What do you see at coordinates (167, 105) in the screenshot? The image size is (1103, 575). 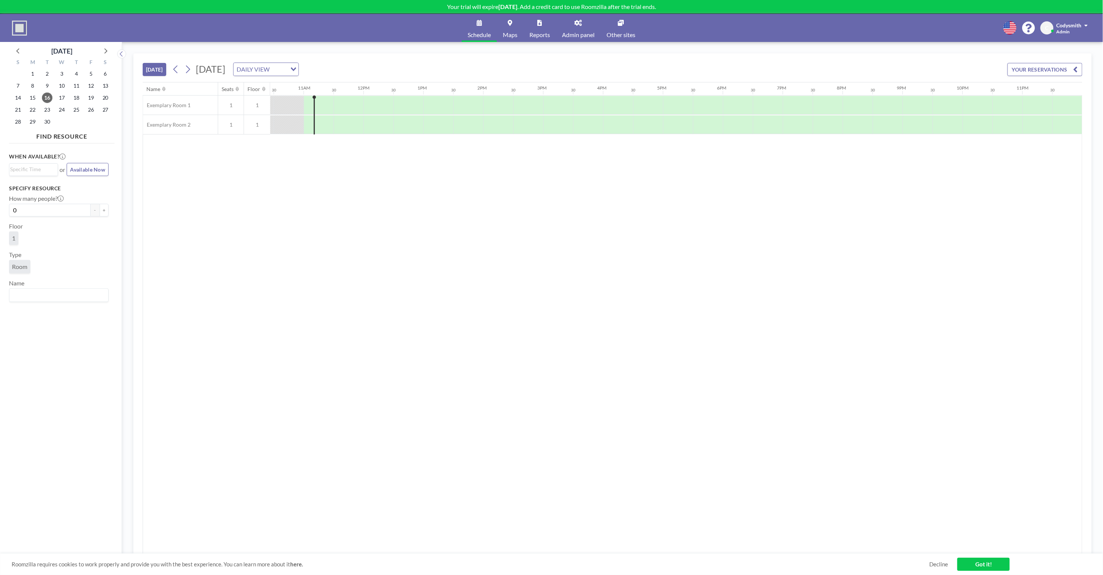 I see `span: Exemplary Room 1` at bounding box center [167, 105].